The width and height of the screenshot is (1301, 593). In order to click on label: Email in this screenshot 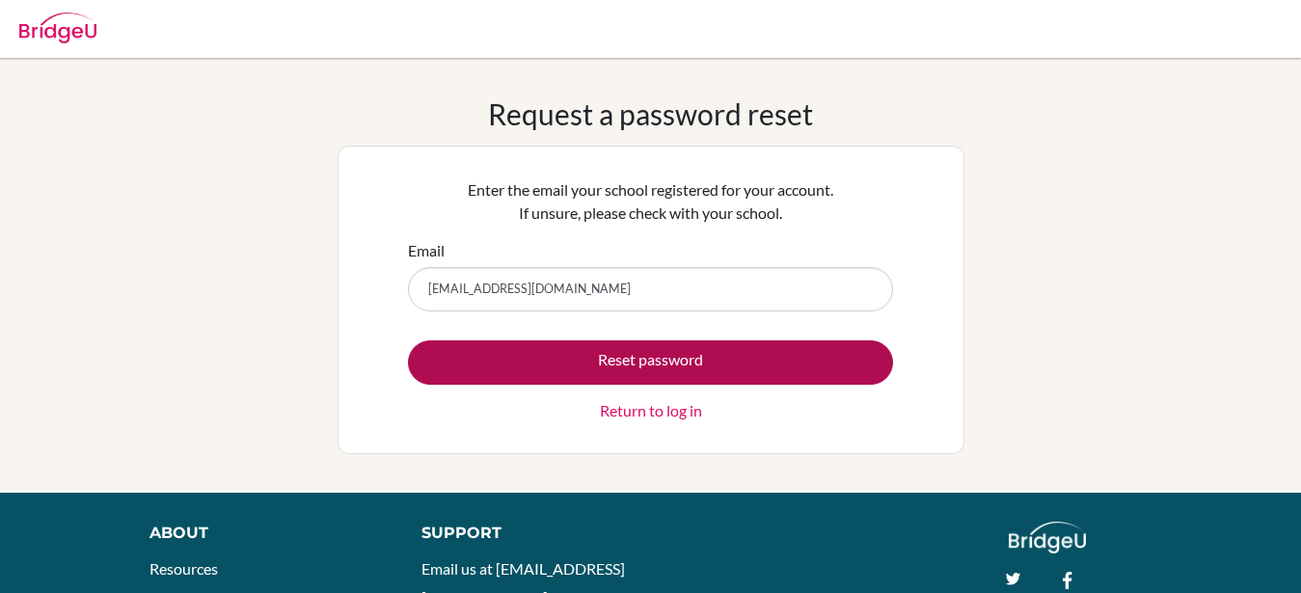, I will do `click(426, 251)`.